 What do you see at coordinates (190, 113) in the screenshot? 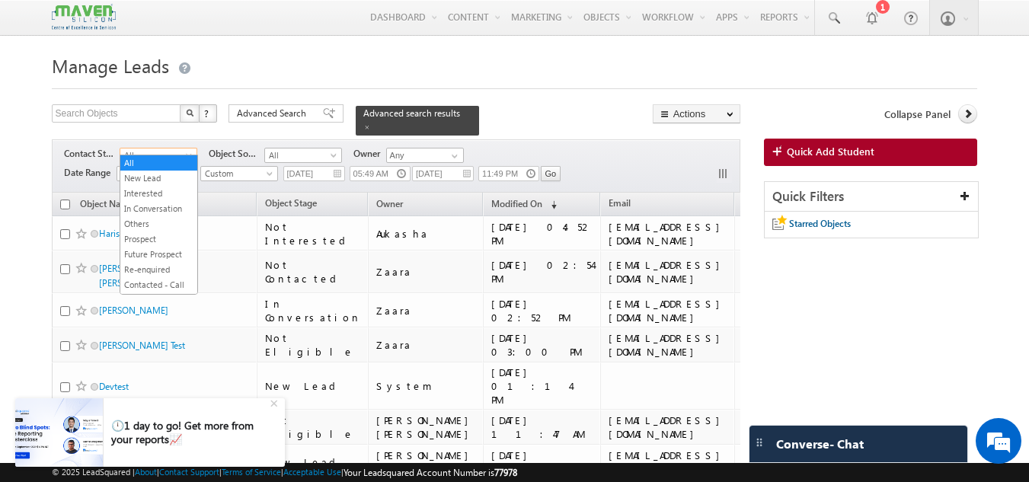
I see `img: Search` at bounding box center [190, 113].